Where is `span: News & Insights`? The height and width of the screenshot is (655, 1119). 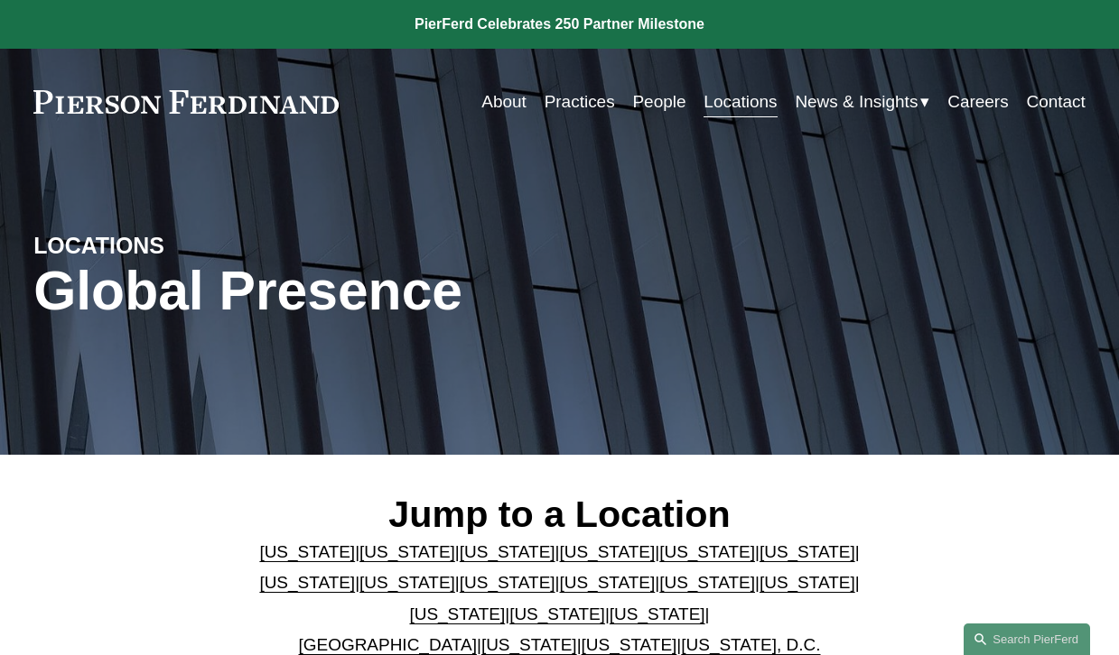
span: News & Insights is located at coordinates (856, 102).